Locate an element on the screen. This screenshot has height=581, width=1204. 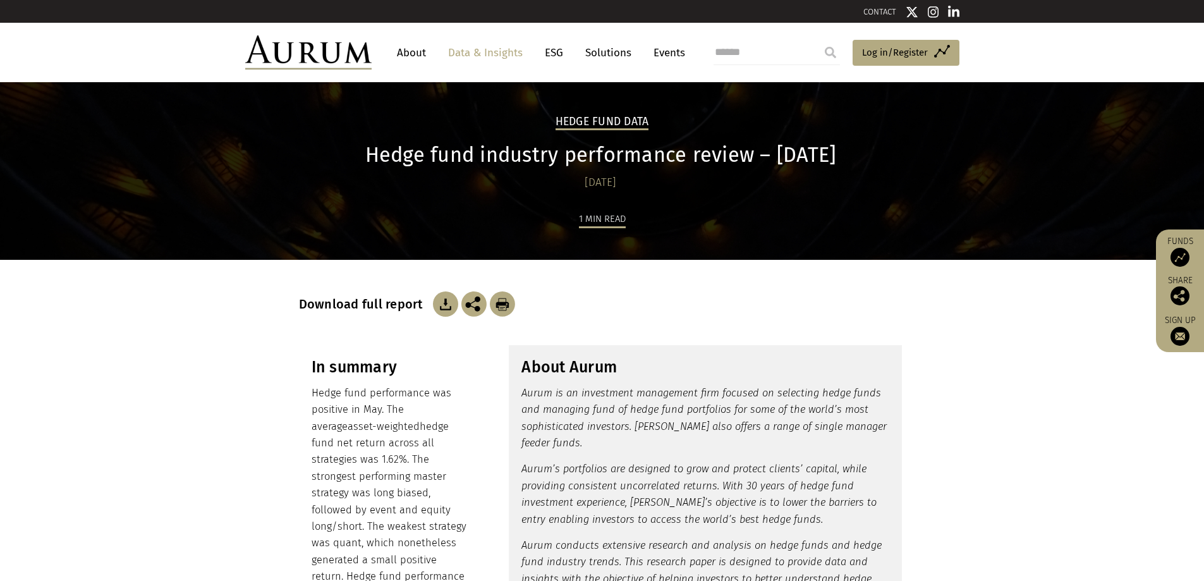
h3: In summary is located at coordinates (390, 367).